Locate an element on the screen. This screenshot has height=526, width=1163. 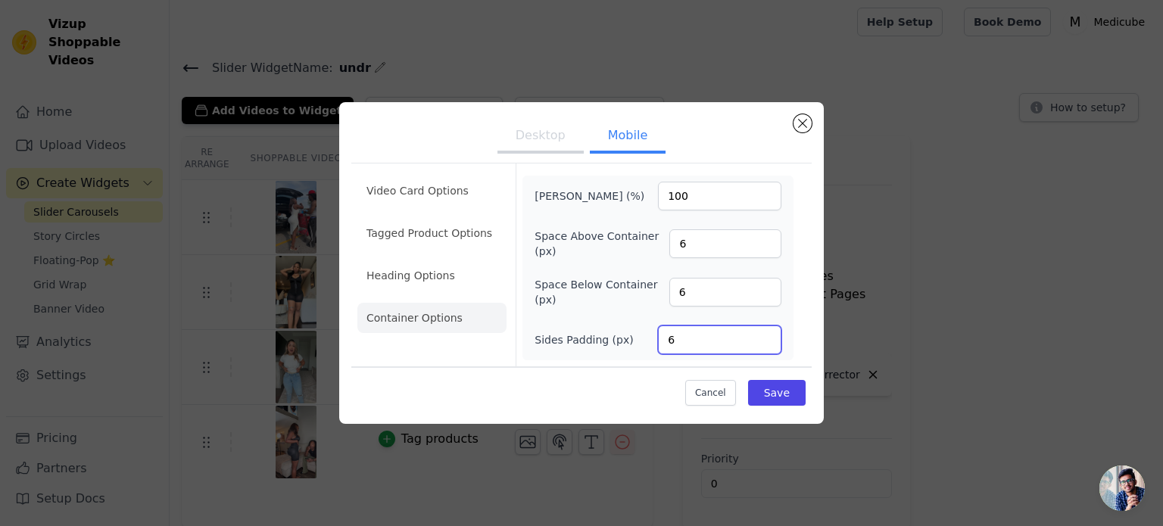
button: Mobile is located at coordinates (627, 137).